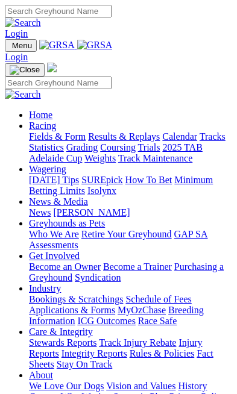 Image resolution: width=237 pixels, height=394 pixels. Describe the element at coordinates (140, 385) in the screenshot. I see `a: Vision and Values` at that location.